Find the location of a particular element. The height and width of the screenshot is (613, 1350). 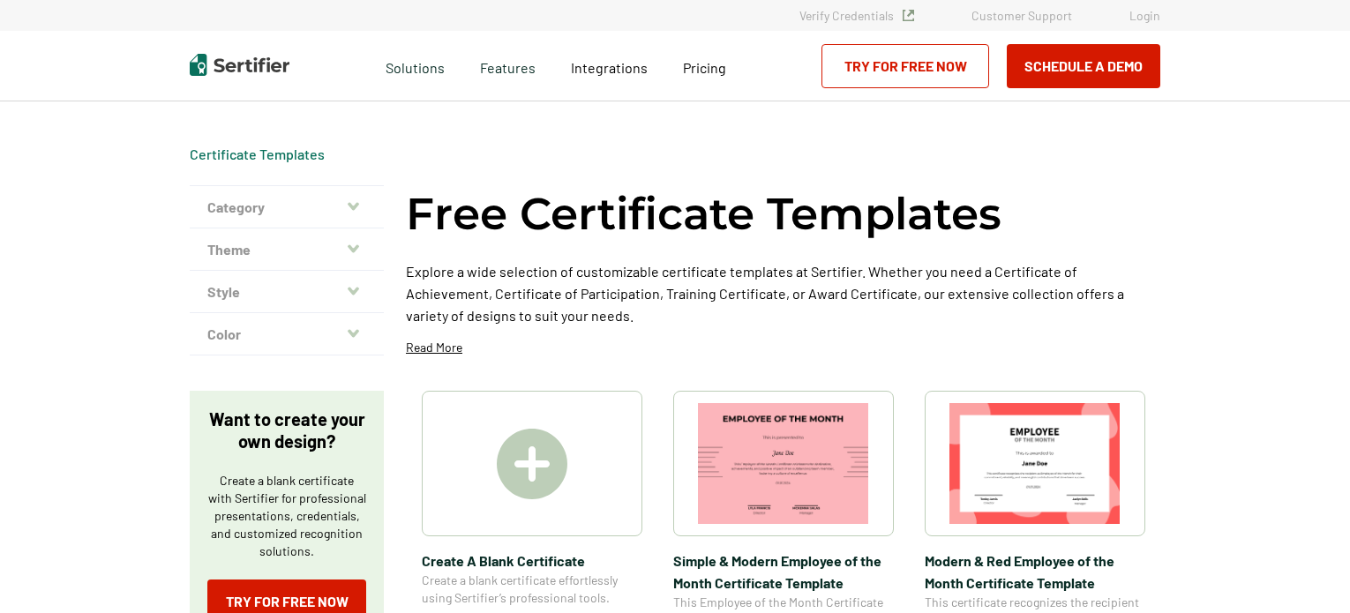

span: Create A Blank Certificate is located at coordinates (532, 560).